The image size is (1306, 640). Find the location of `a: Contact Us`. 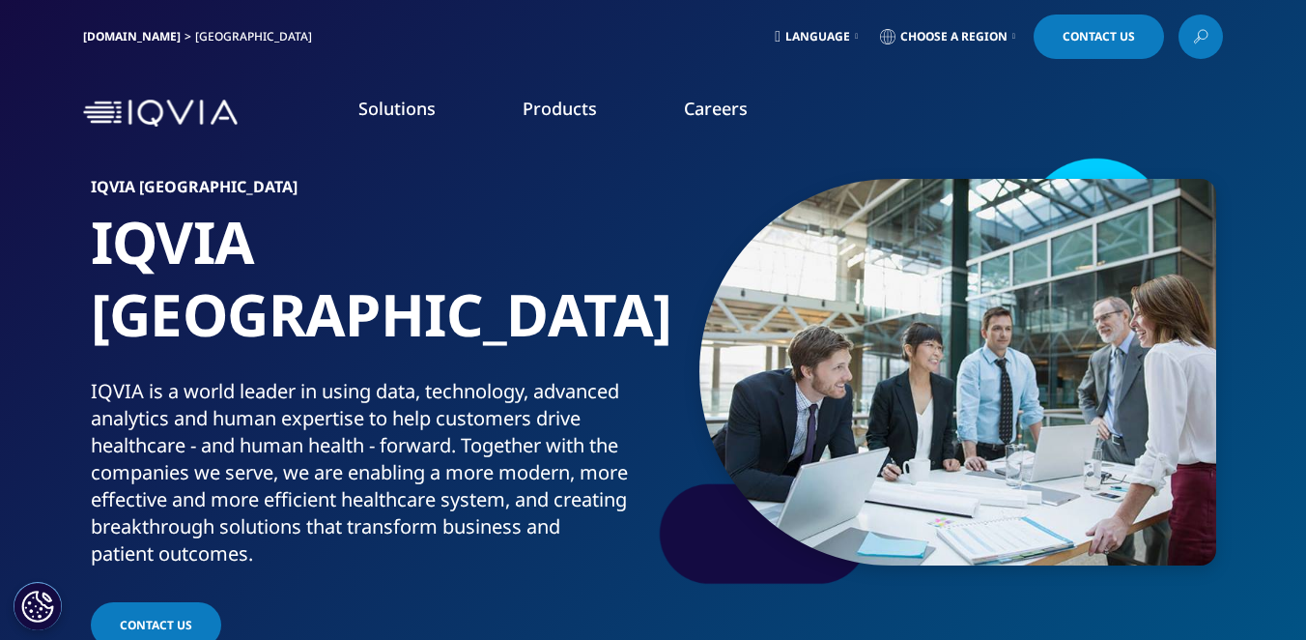

a: Contact Us is located at coordinates (1099, 37).